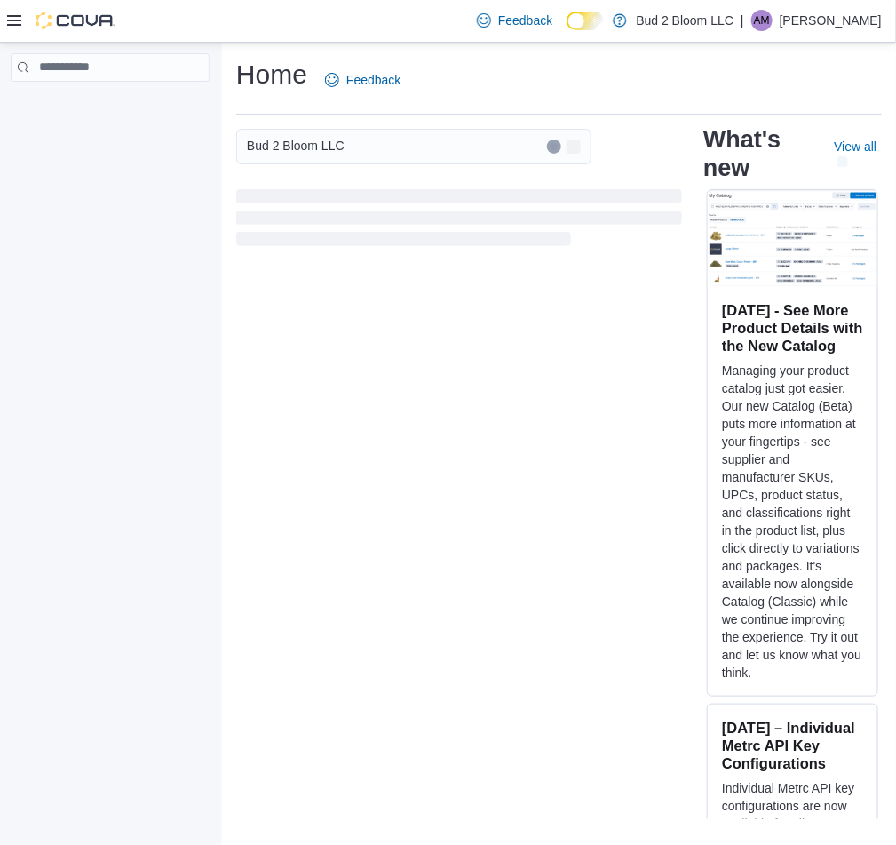  Describe the element at coordinates (792, 521) in the screenshot. I see `p: Managing your product catalog just got easier. Our new Catalog (Beta) puts more information at yo...` at that location.